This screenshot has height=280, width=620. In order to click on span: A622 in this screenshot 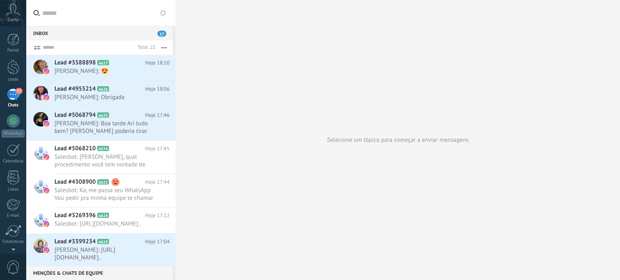, I will do `click(103, 182)`.